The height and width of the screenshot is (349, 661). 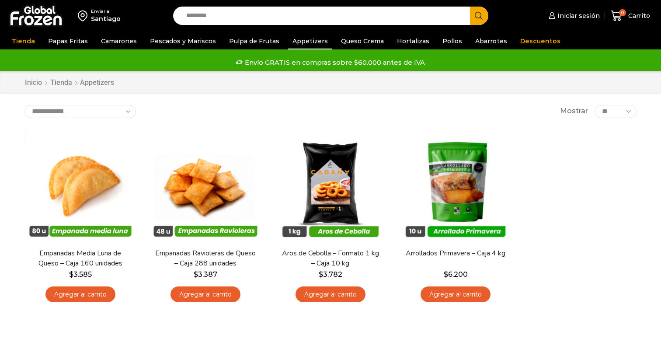 What do you see at coordinates (452, 41) in the screenshot?
I see `a: Pollos` at bounding box center [452, 41].